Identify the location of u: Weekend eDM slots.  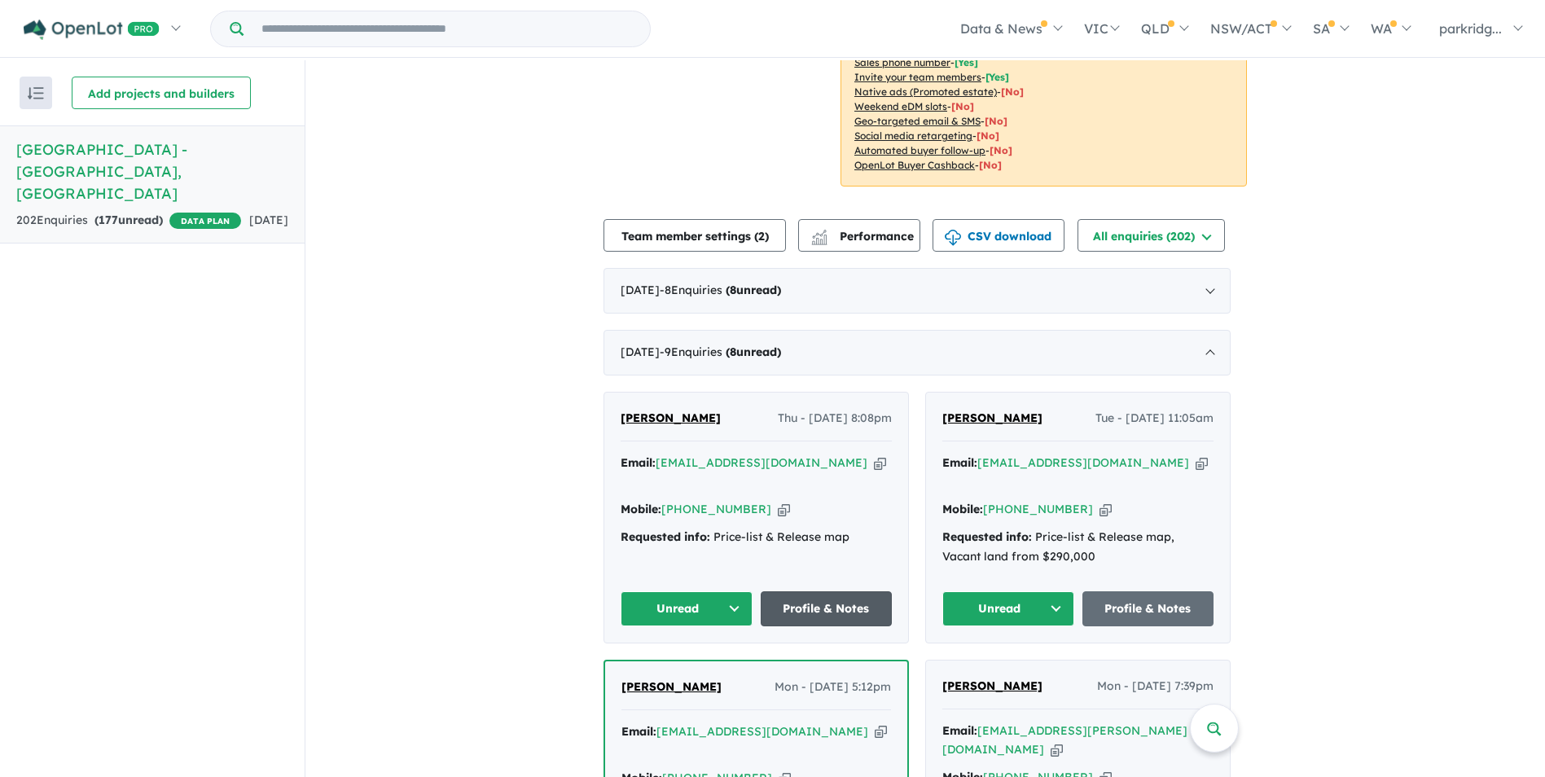
(901, 106).